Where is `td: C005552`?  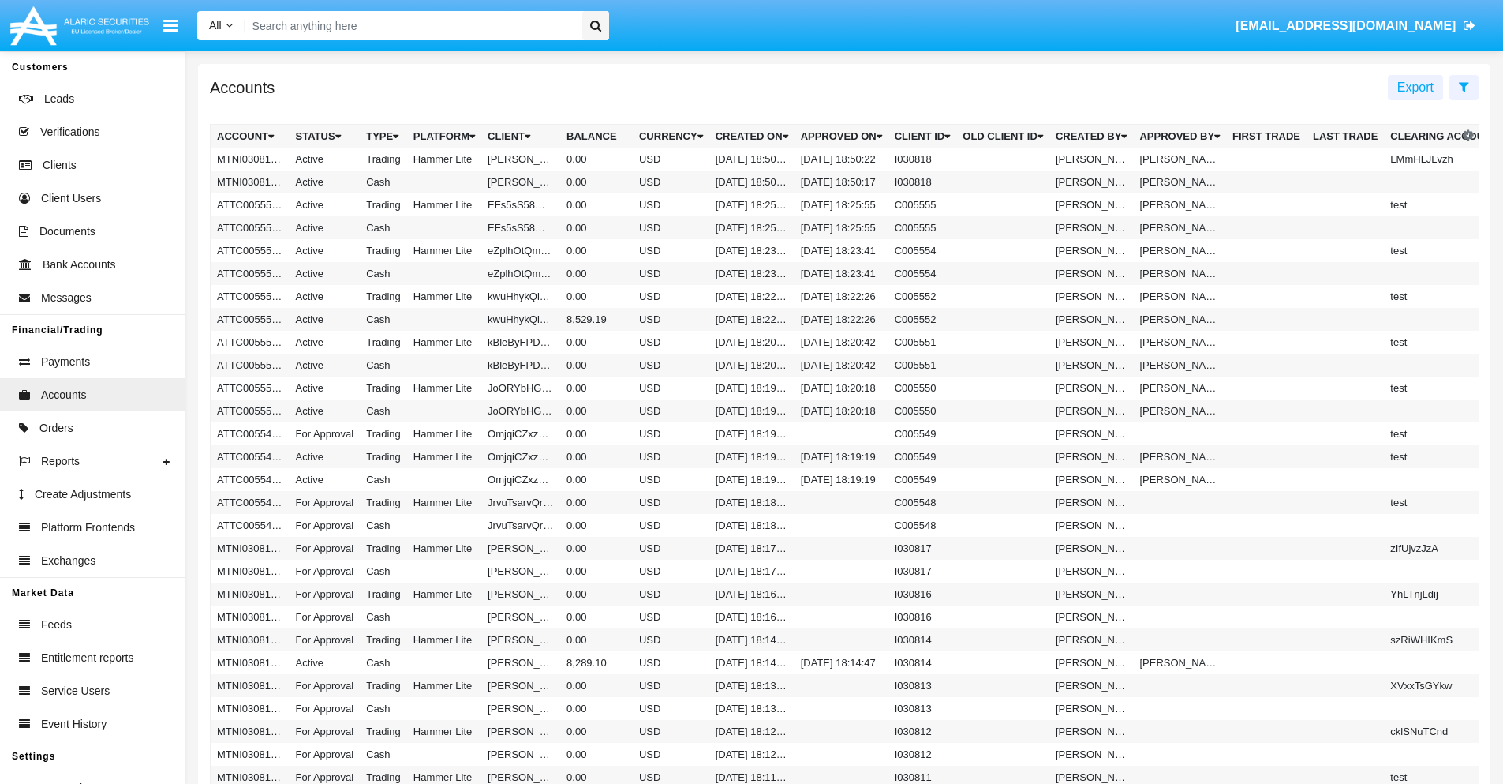 td: C005552 is located at coordinates (923, 319).